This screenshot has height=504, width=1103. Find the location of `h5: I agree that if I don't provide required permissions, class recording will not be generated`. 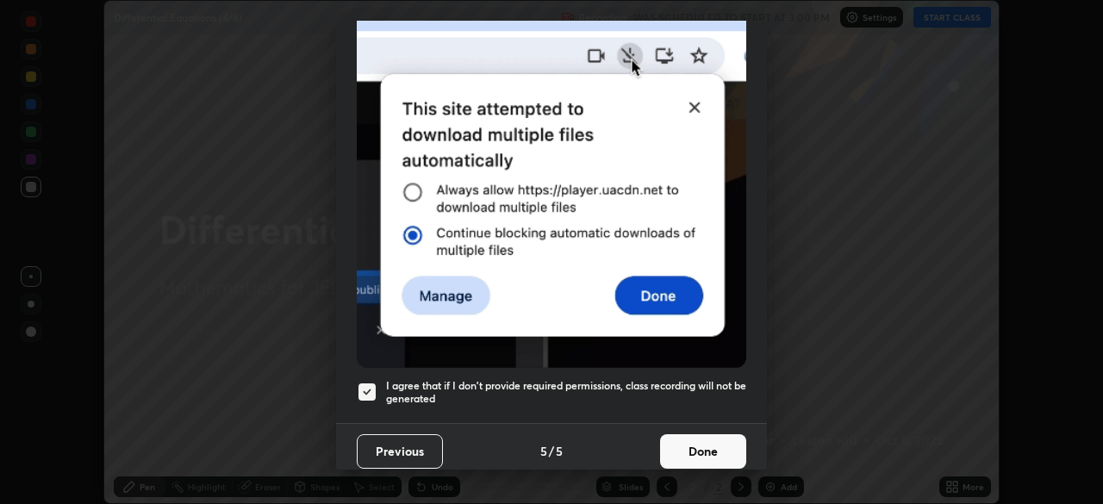

h5: I agree that if I don't provide required permissions, class recording will not be generated is located at coordinates (566, 392).